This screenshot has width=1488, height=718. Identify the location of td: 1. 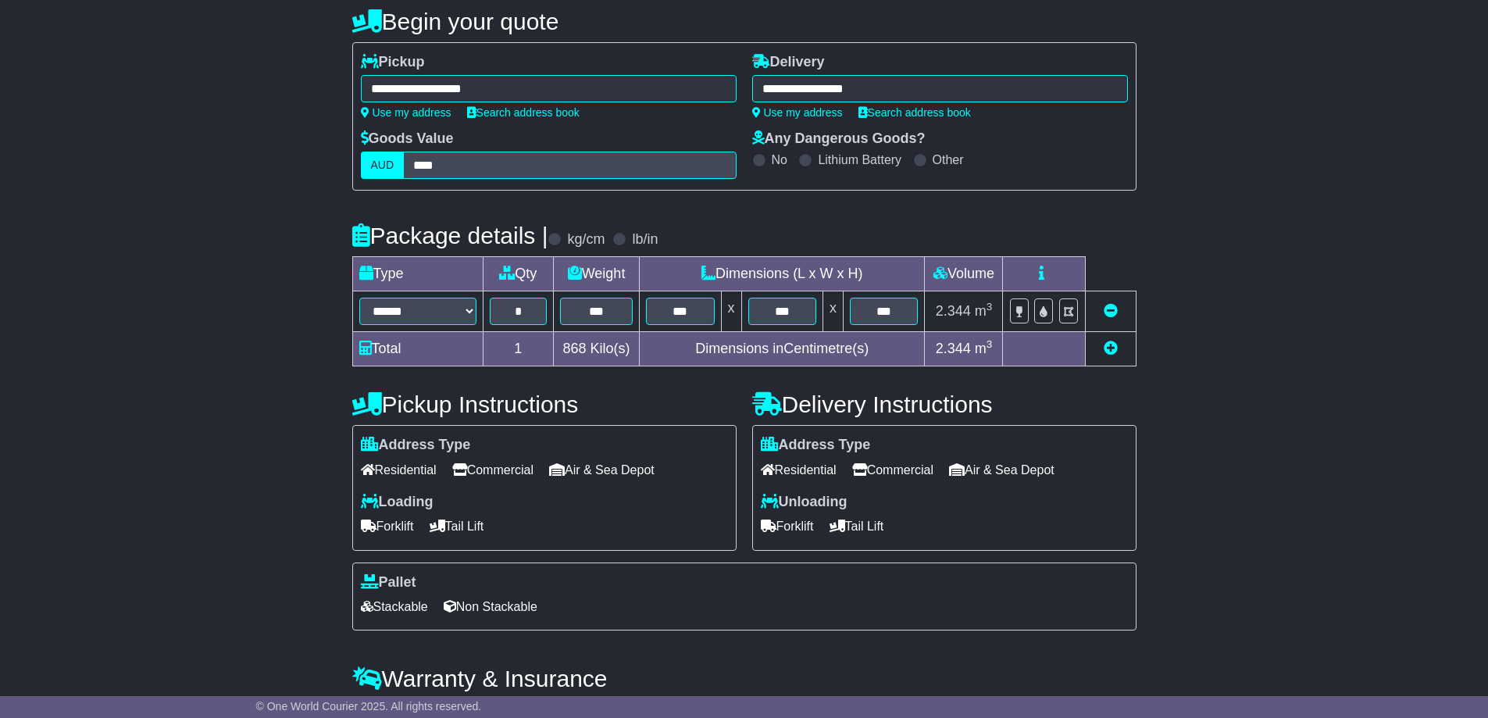
(518, 349).